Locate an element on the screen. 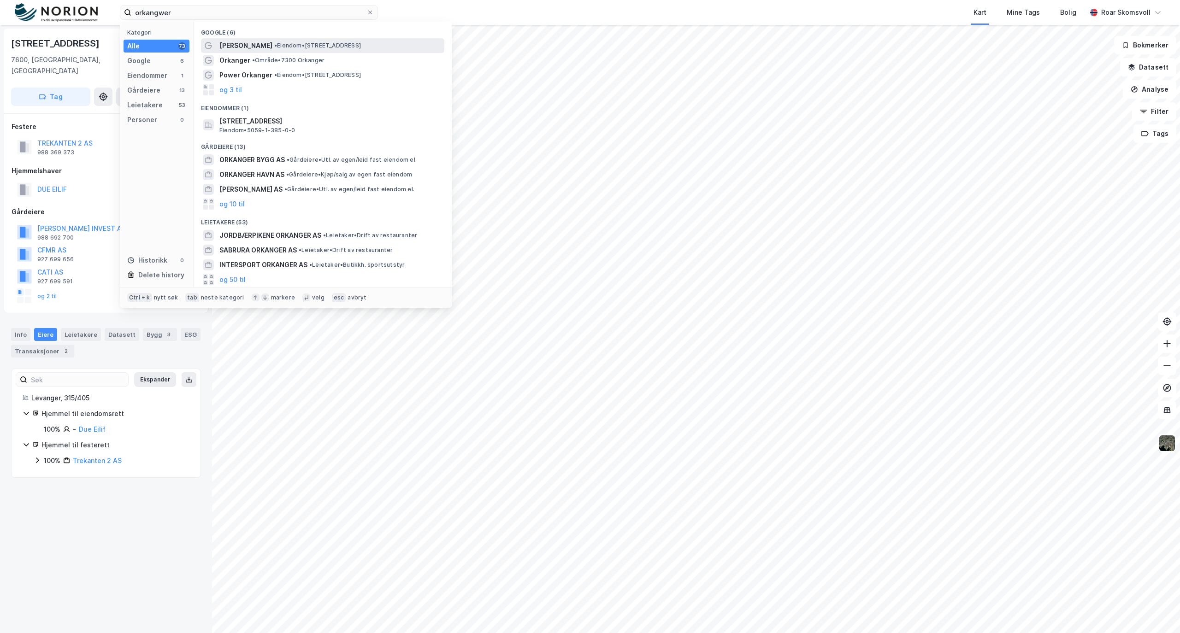 The width and height of the screenshot is (1180, 633). div: 927 699 656 is located at coordinates (55, 259).